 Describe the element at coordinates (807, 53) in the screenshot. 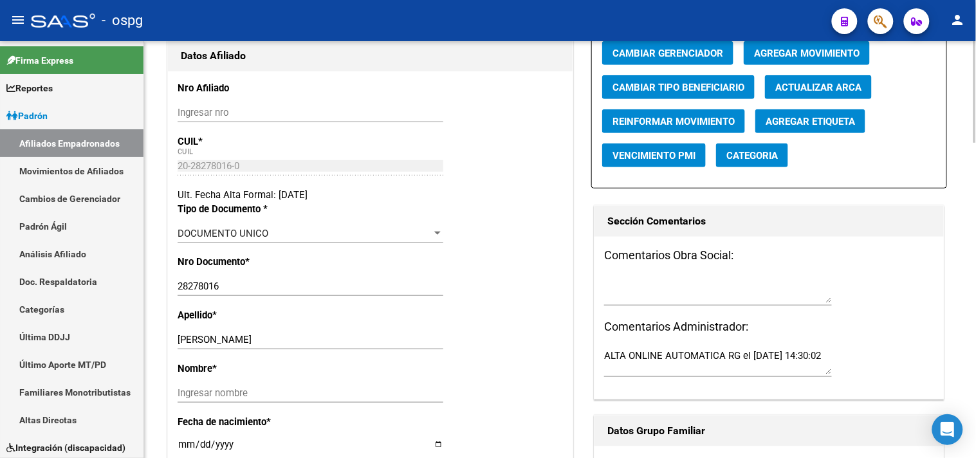

I see `span: Agregar Movimiento` at that location.